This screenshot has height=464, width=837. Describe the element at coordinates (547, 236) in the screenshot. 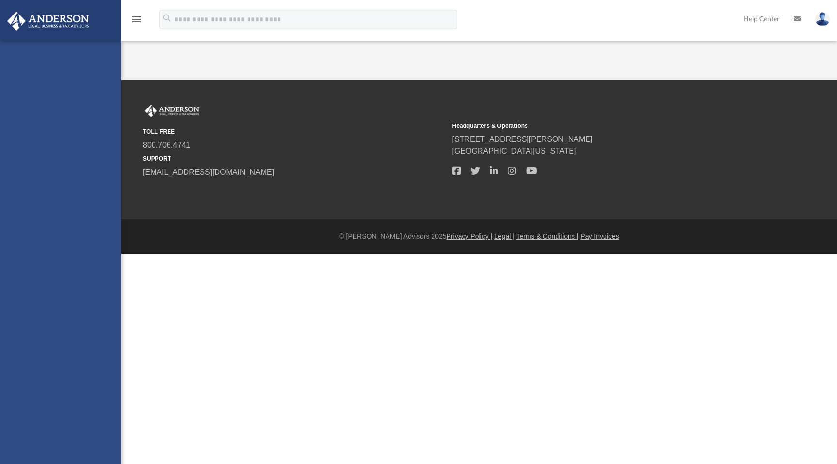

I see `a: Terms & Conditions |` at that location.